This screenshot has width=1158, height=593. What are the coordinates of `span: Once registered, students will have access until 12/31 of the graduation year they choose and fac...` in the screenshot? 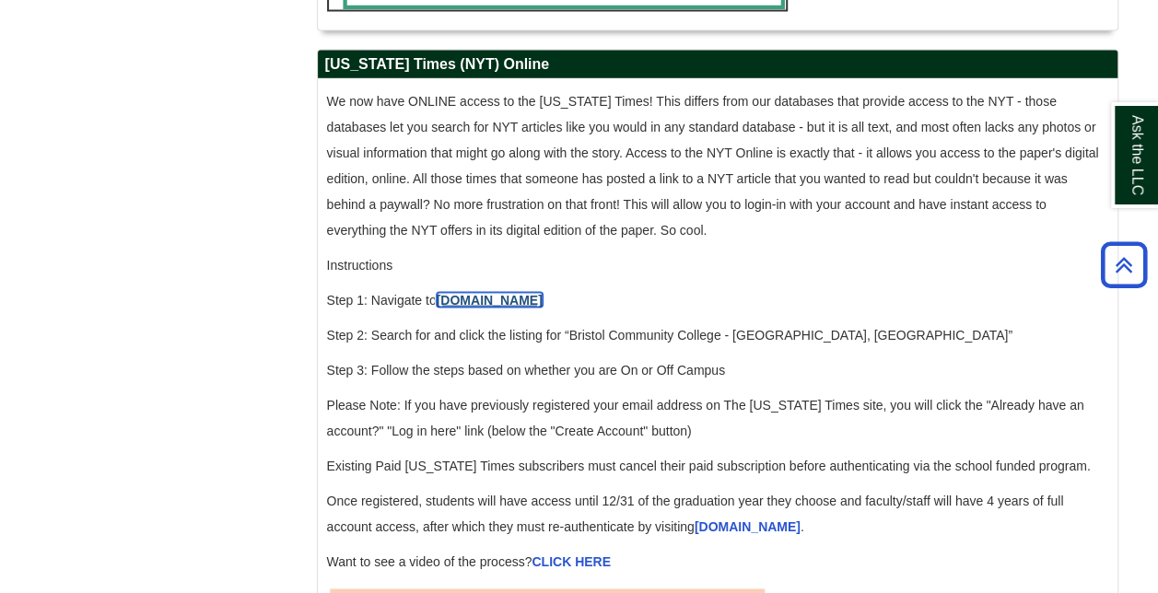 It's located at (695, 514).